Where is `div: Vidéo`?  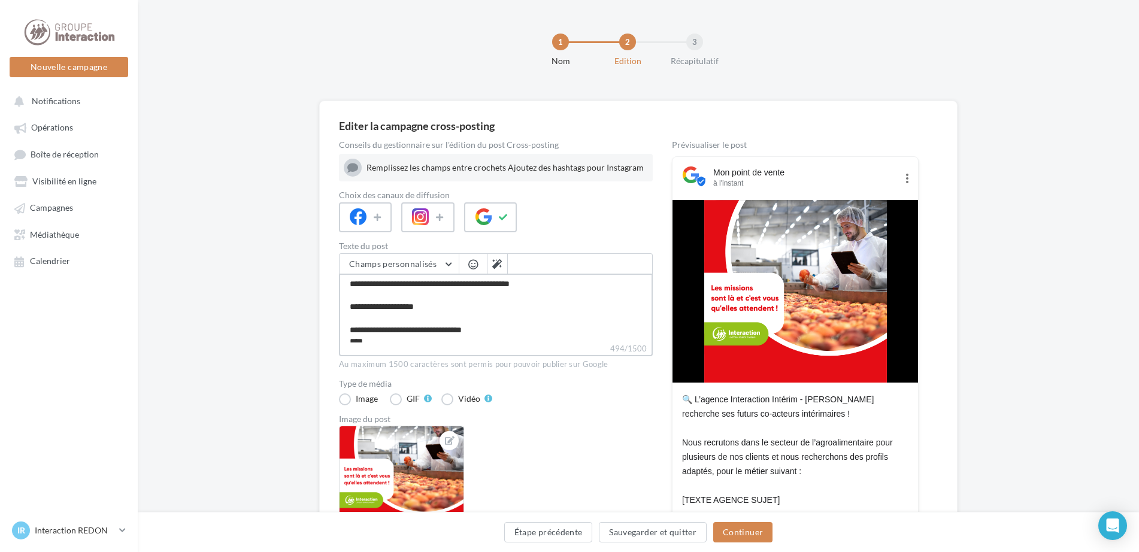 div: Vidéo is located at coordinates (469, 399).